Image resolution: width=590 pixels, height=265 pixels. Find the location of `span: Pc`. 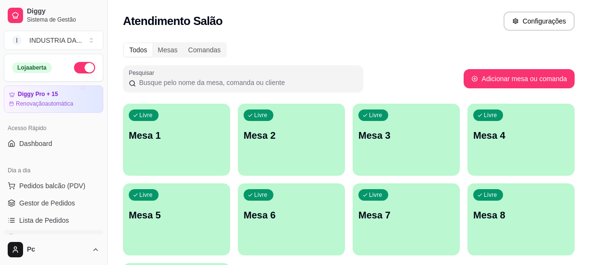

span: Pc is located at coordinates (57, 250).